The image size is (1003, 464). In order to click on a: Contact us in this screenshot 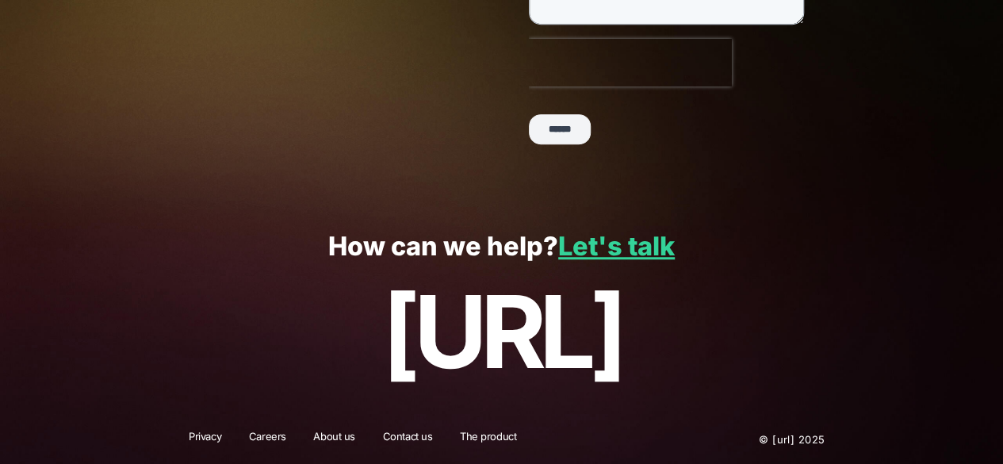, I will do `click(407, 439)`.